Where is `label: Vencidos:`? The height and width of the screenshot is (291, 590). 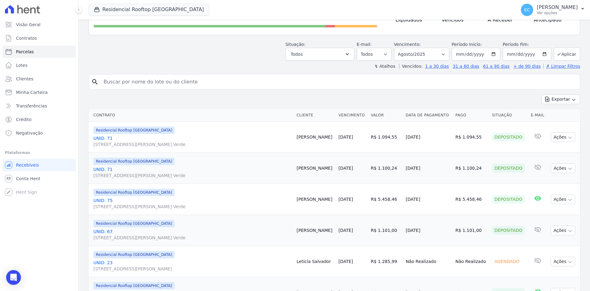
label: Vencidos: is located at coordinates (411, 66).